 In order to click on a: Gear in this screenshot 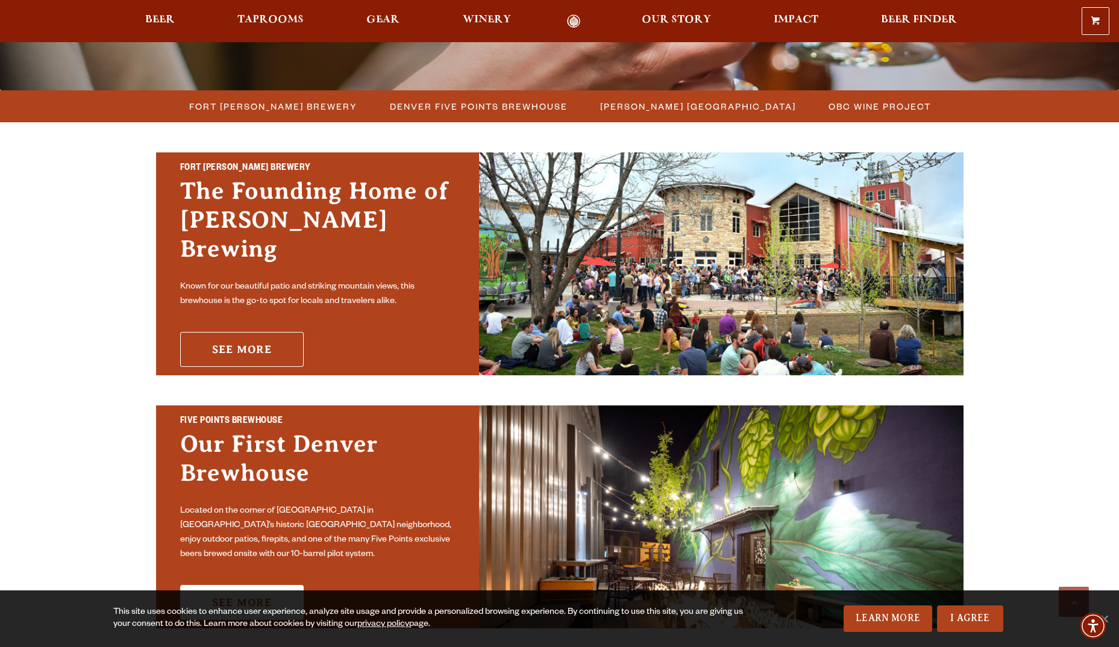, I will do `click(383, 21)`.